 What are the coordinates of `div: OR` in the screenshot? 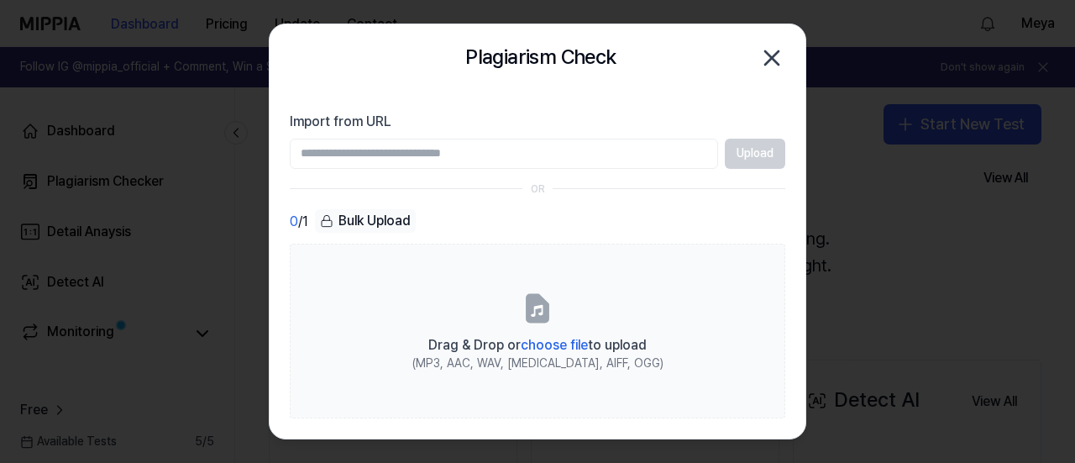 It's located at (537, 189).